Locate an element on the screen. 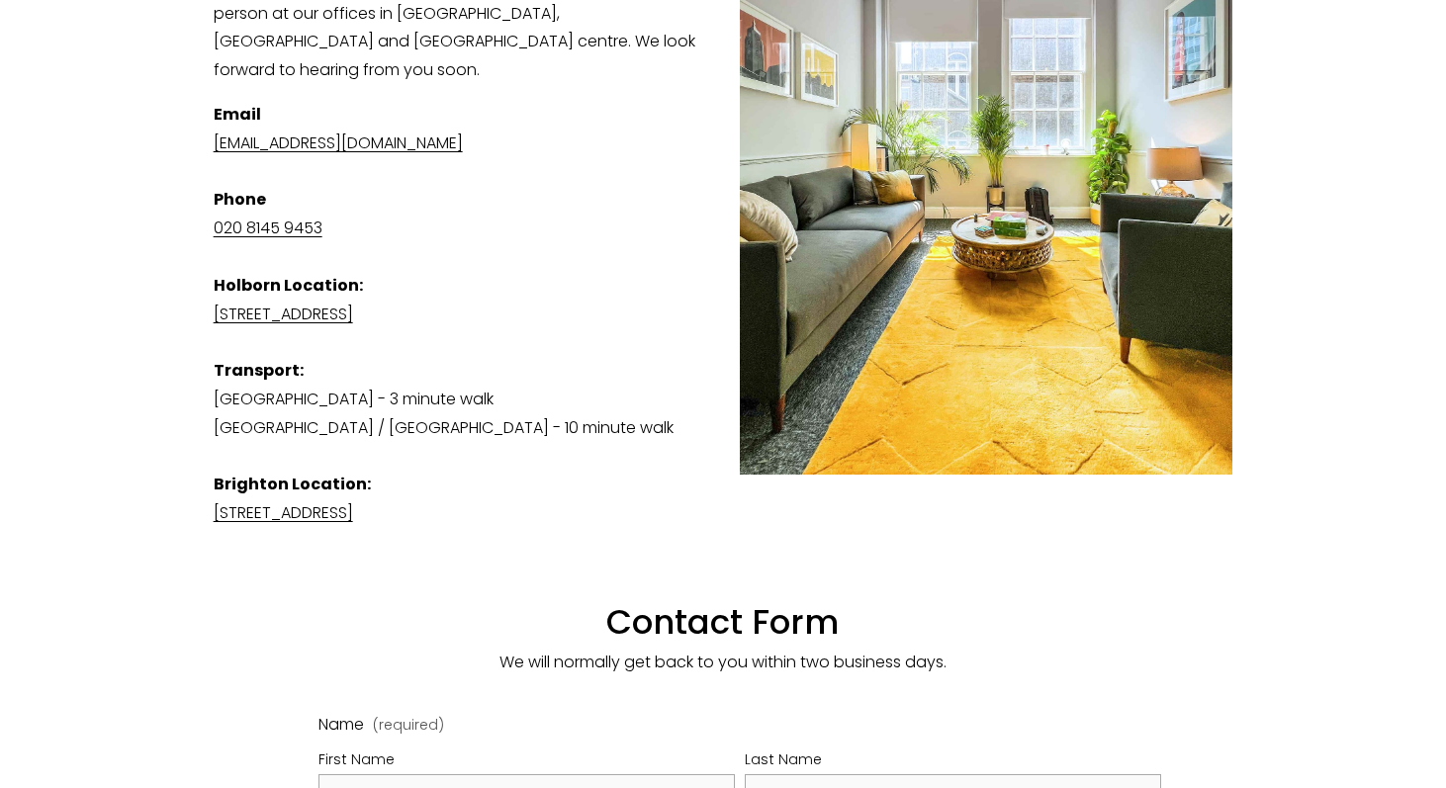 This screenshot has height=788, width=1446. p: We will normally get back to you within two business days. is located at coordinates (723, 663).